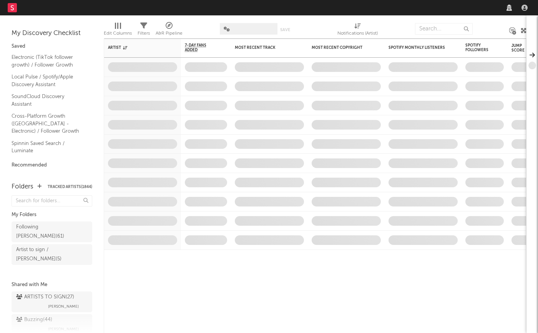 Image resolution: width=538 pixels, height=333 pixels. I want to click on div: Spotify Followers, so click(479, 48).